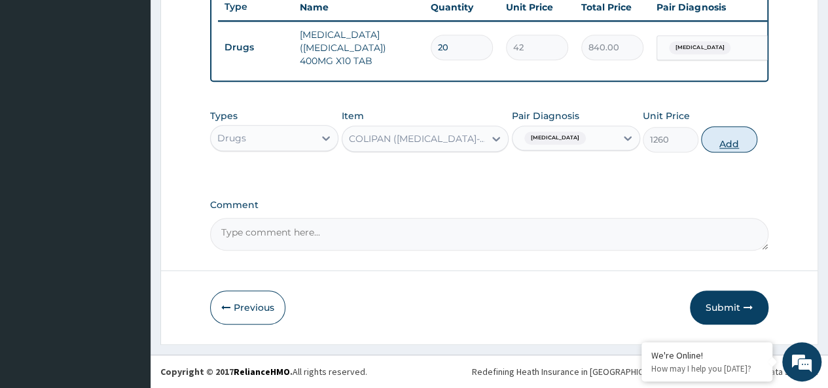  What do you see at coordinates (353, 116) in the screenshot?
I see `label: Item` at bounding box center [353, 116].